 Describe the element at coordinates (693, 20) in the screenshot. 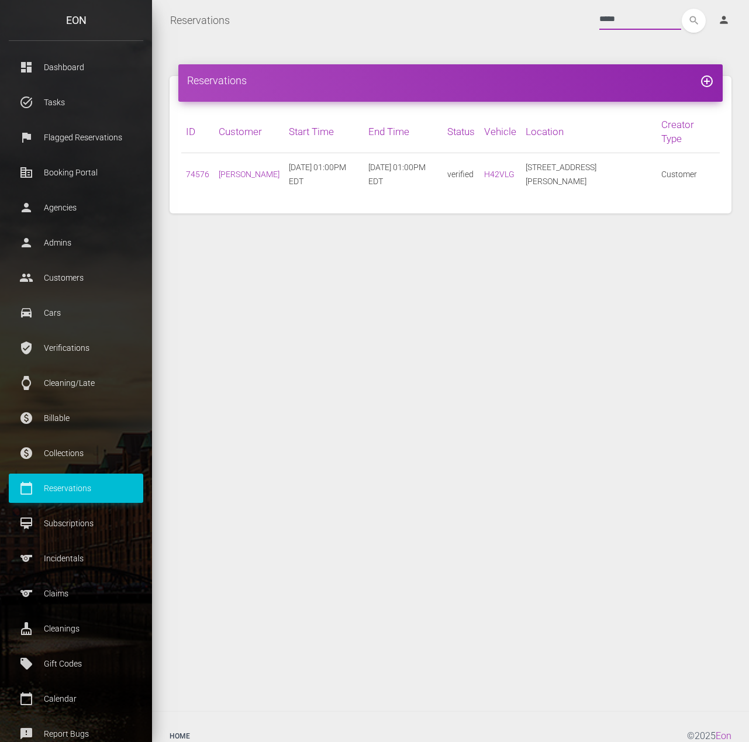

I see `i: search` at that location.